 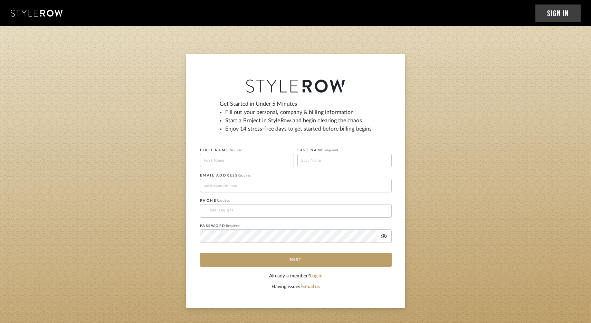 I want to click on button: Log in, so click(x=316, y=276).